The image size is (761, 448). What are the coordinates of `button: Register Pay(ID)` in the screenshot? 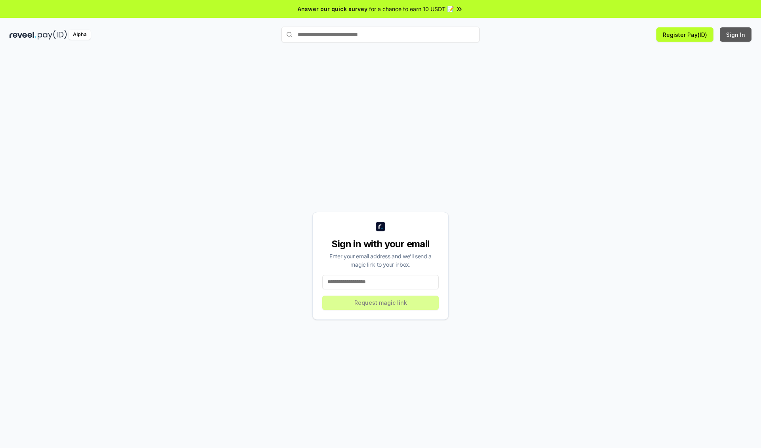 It's located at (685, 35).